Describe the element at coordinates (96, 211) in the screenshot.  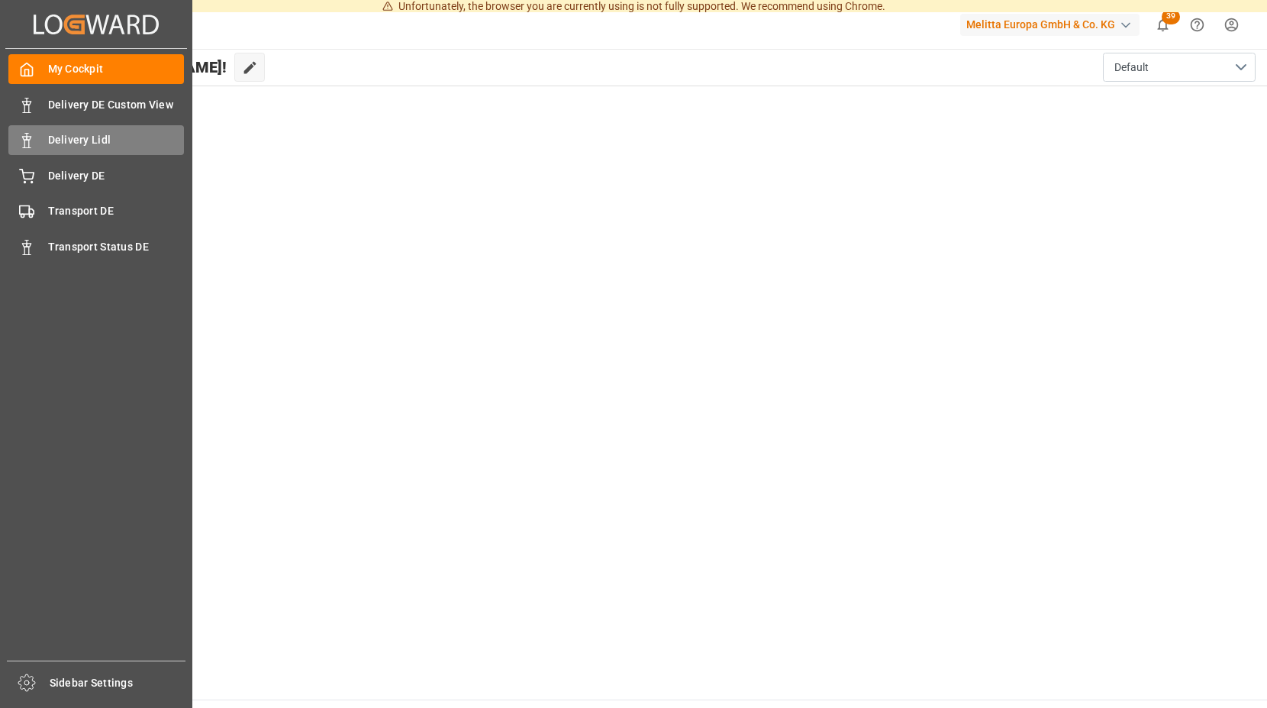
I see `a: Transport DE` at that location.